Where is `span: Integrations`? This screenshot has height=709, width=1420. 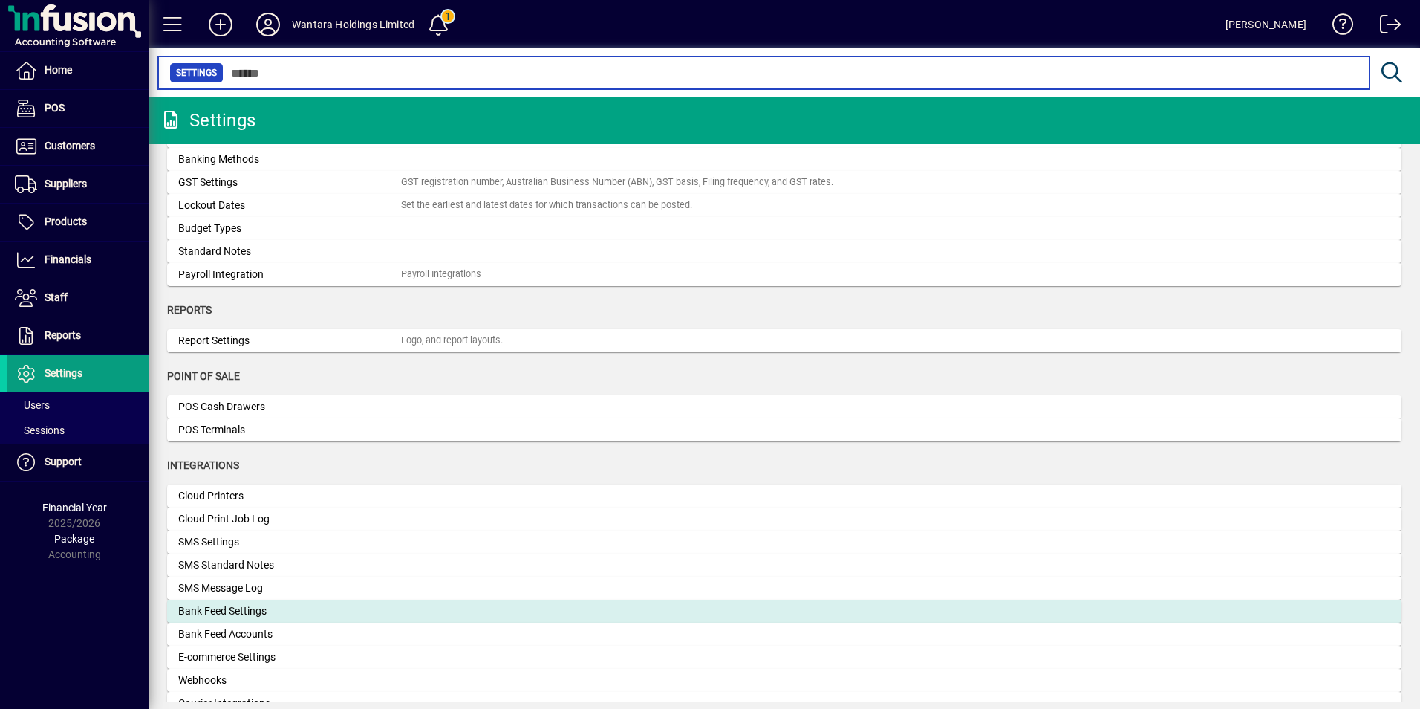 span: Integrations is located at coordinates (203, 465).